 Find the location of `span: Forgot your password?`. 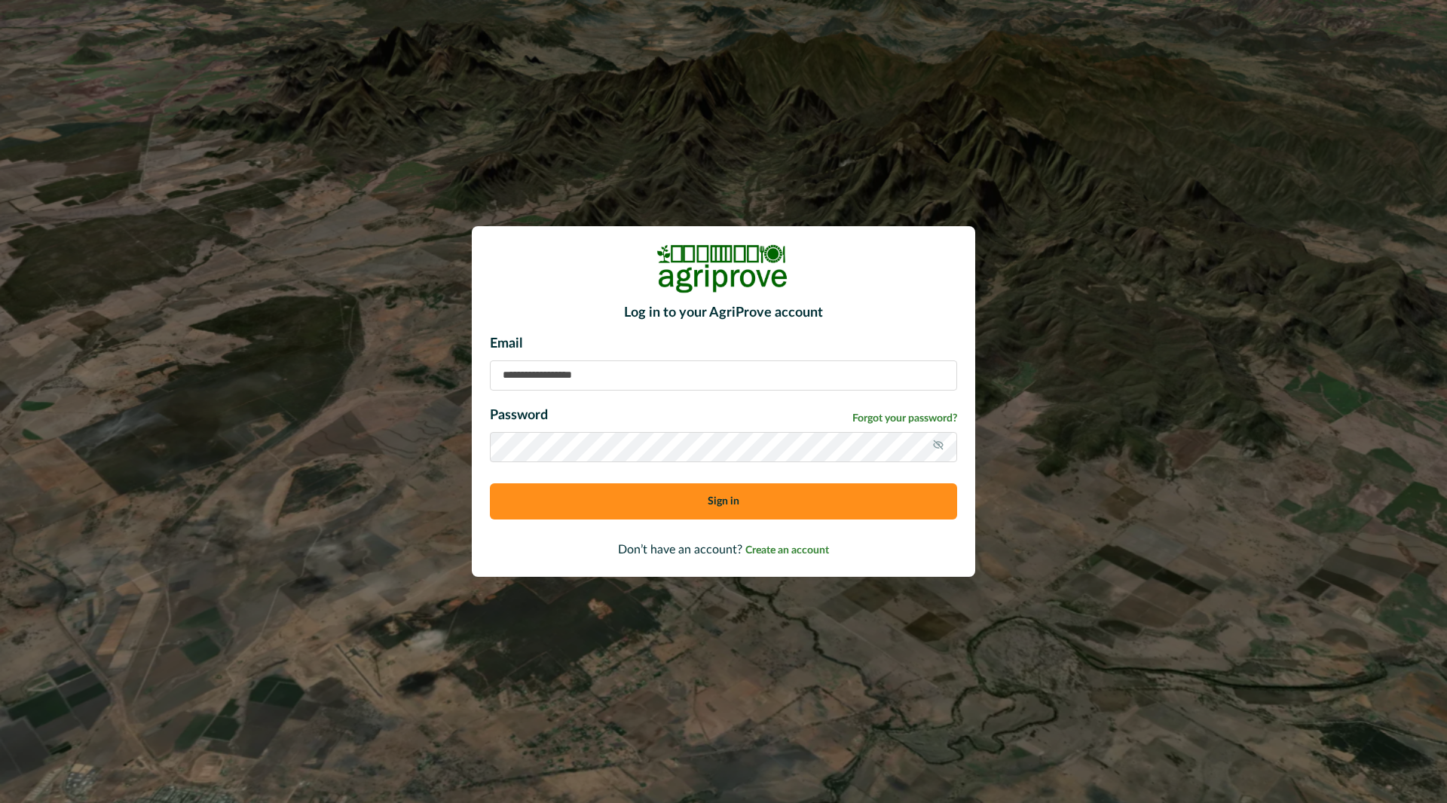

span: Forgot your password? is located at coordinates (905, 418).